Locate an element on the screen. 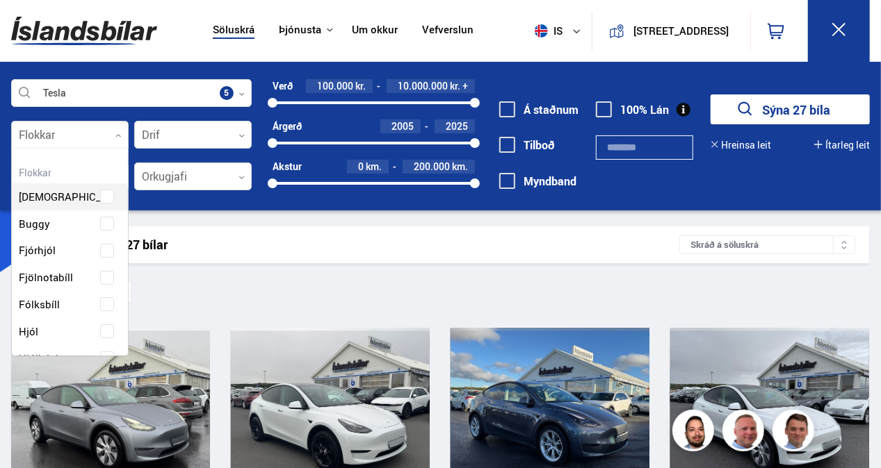 This screenshot has width=881, height=468. label: 100% Lán is located at coordinates (632, 110).